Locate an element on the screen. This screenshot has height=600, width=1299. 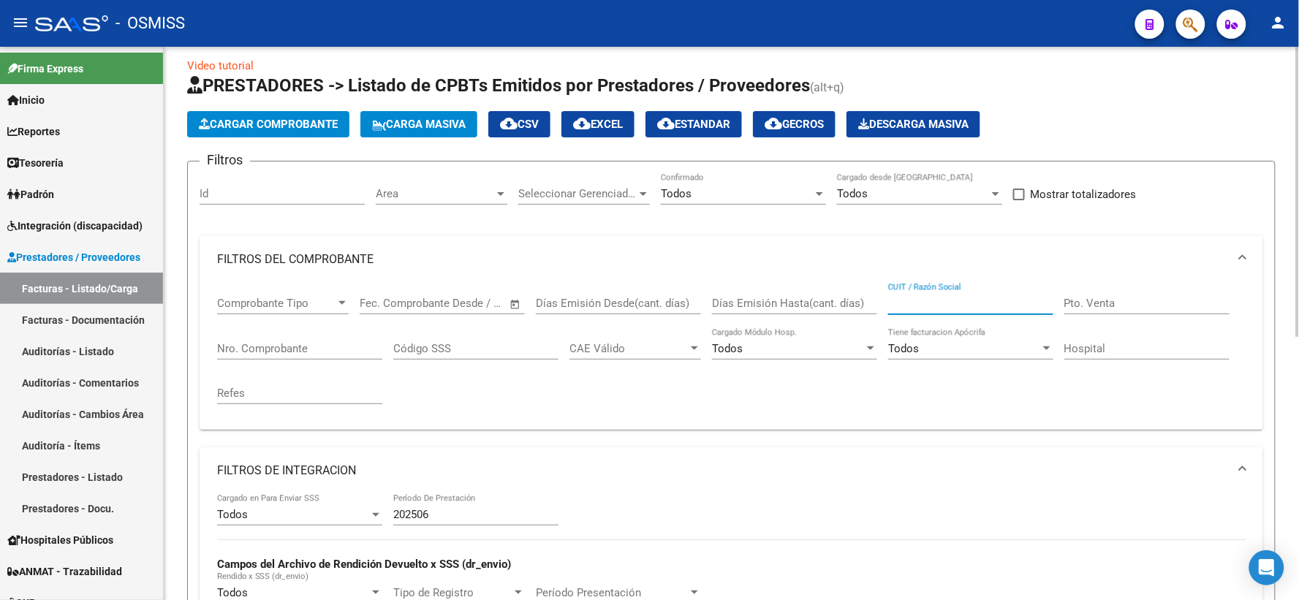
button: Estandar is located at coordinates (694, 124).